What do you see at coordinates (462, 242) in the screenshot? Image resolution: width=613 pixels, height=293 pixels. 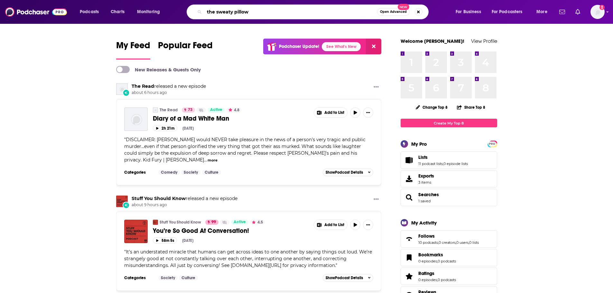 I see `a: 0 users` at bounding box center [462, 242].